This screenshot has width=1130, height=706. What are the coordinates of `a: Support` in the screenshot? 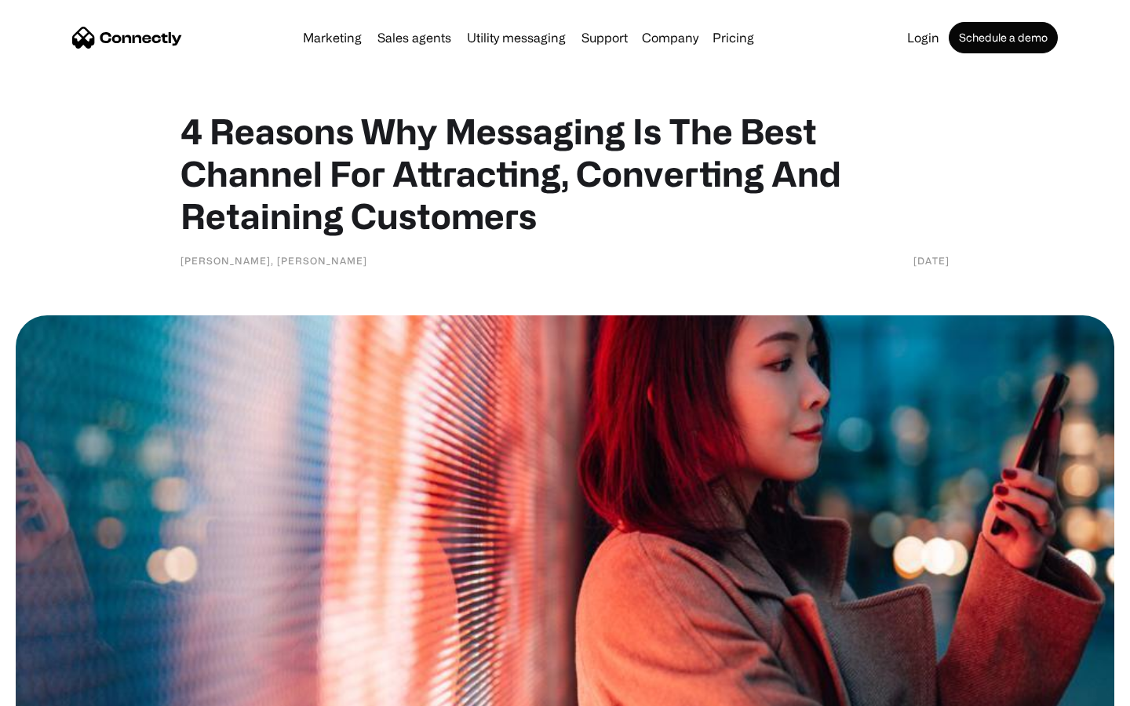 It's located at (604, 38).